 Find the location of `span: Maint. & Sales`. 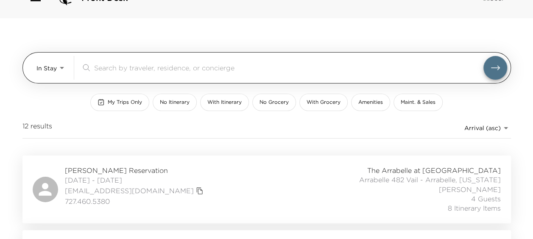

span: Maint. & Sales is located at coordinates (418, 102).